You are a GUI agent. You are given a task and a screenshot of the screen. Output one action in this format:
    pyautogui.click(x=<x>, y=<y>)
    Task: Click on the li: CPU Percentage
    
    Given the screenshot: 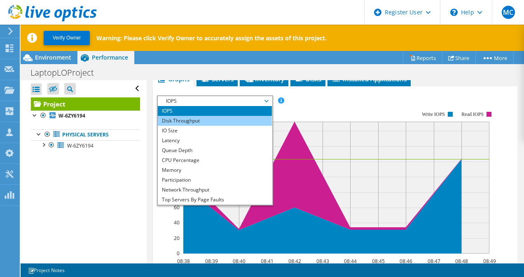 What is the action you would take?
    pyautogui.click(x=214, y=161)
    